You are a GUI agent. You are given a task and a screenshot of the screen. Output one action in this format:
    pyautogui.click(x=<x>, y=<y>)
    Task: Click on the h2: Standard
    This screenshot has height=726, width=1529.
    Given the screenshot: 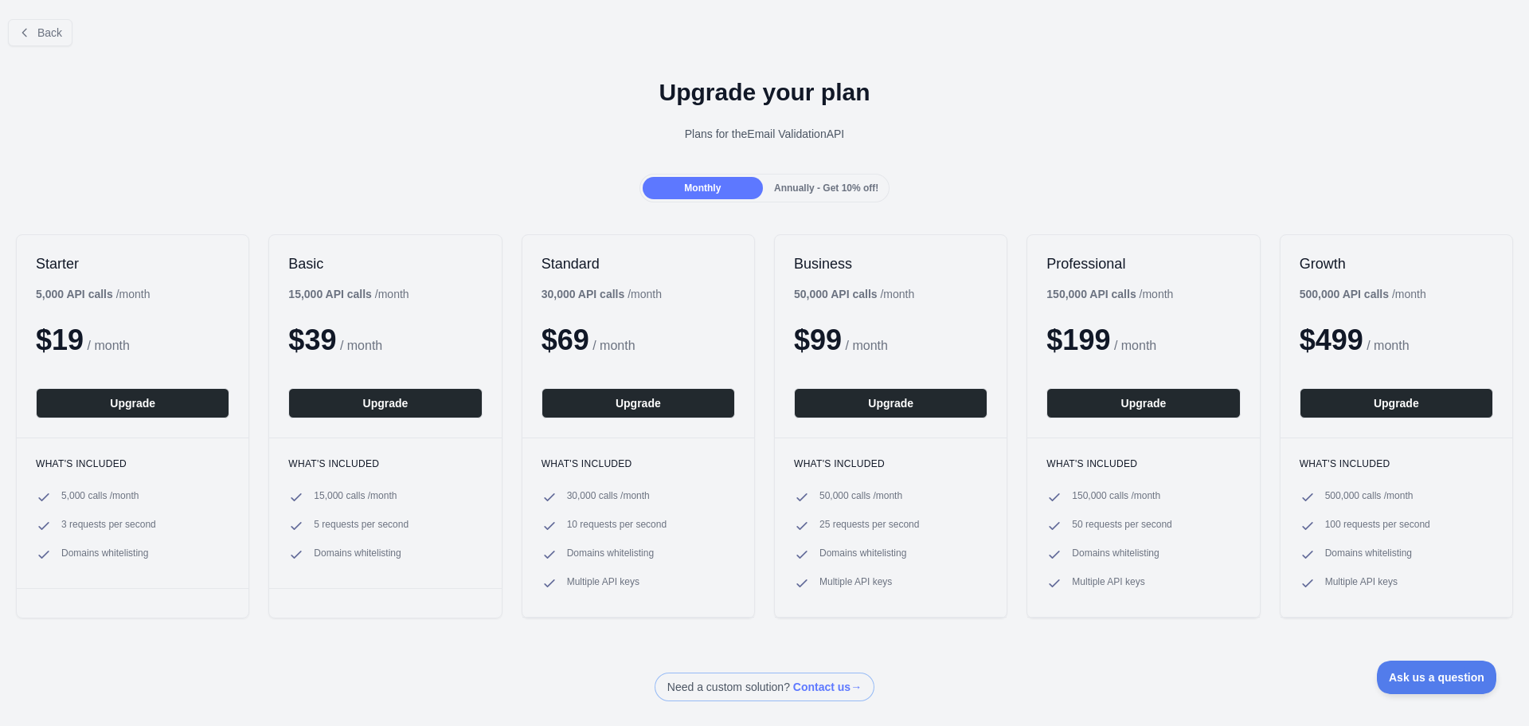 What is the action you would take?
    pyautogui.click(x=638, y=264)
    